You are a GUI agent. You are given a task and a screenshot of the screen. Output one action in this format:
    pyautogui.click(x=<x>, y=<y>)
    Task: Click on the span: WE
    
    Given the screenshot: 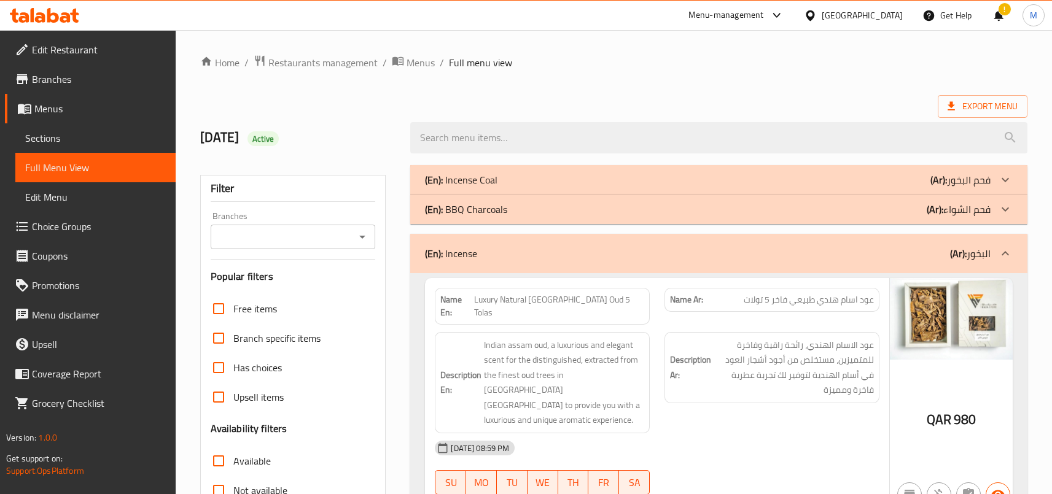 What is the action you would take?
    pyautogui.click(x=543, y=483)
    